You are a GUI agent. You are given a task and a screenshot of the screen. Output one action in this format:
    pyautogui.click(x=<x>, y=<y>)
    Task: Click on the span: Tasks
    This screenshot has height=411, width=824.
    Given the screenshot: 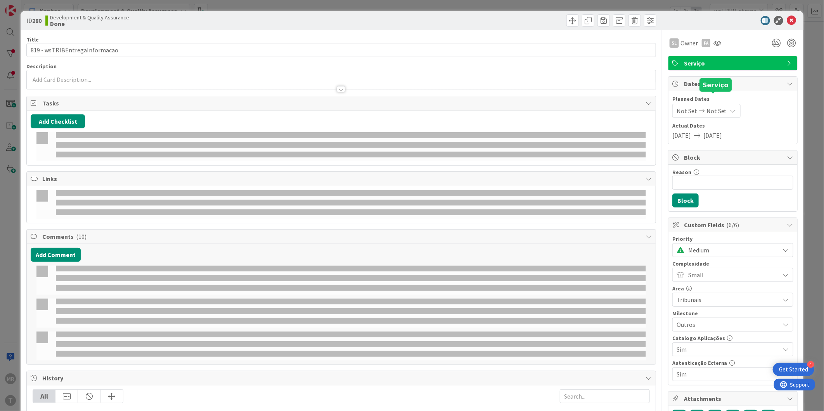 What is the action you would take?
    pyautogui.click(x=342, y=103)
    